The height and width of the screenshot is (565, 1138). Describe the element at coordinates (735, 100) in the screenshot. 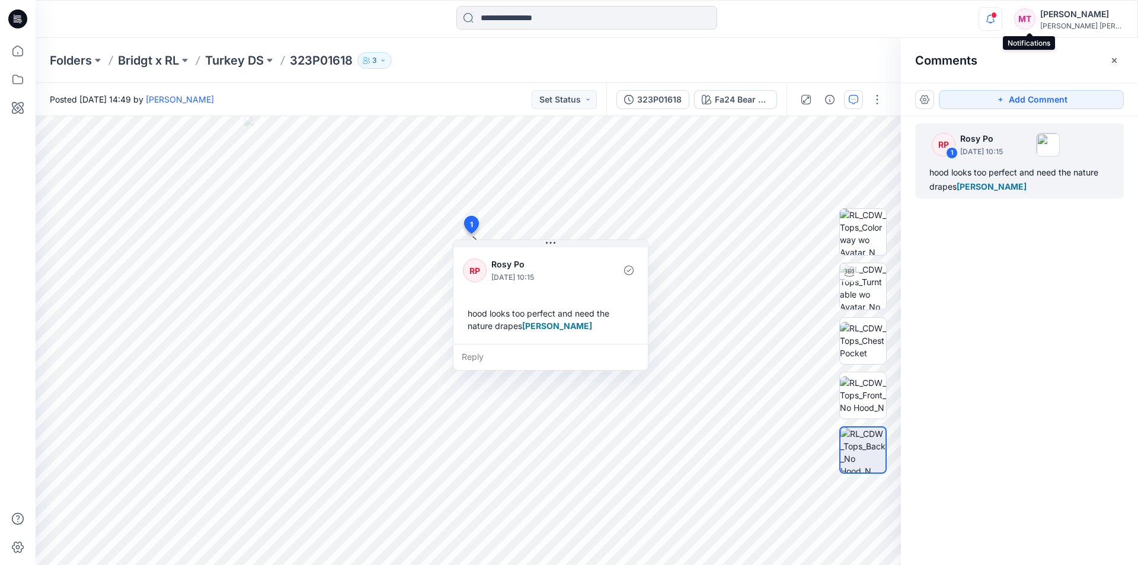

I see `button: Fa24 Bear New Forest - 001` at that location.